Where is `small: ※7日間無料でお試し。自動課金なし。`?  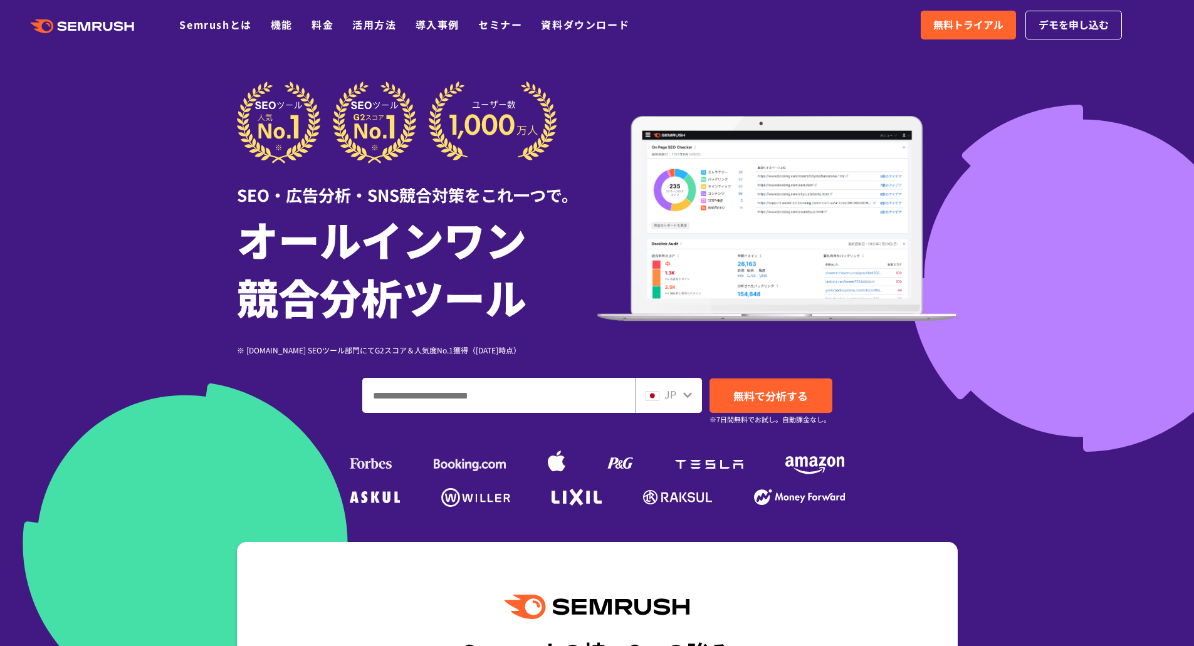
small: ※7日間無料でお試し。自動課金なし。 is located at coordinates (769, 419).